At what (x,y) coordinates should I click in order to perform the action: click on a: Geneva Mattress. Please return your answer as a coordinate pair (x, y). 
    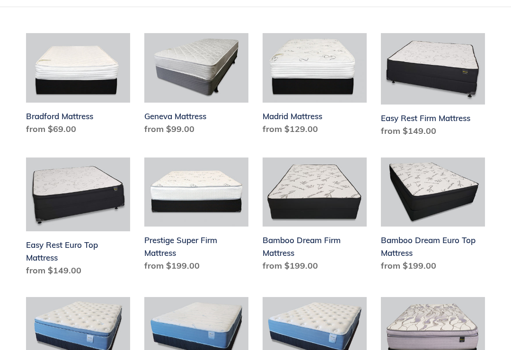
    Looking at the image, I should click on (196, 86).